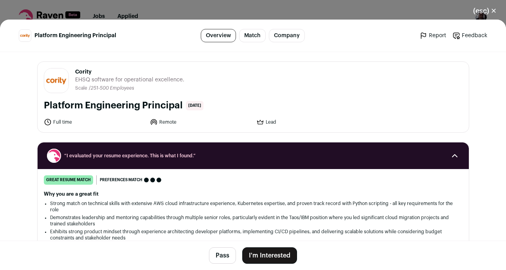 The image size is (506, 270). What do you see at coordinates (129, 80) in the screenshot?
I see `span: EHSQ software for operational excellence.` at bounding box center [129, 80].